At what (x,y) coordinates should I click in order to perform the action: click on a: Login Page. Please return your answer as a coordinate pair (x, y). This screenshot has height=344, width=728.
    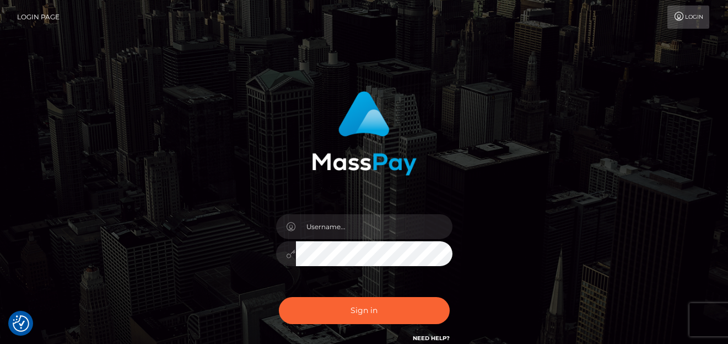
    Looking at the image, I should click on (38, 17).